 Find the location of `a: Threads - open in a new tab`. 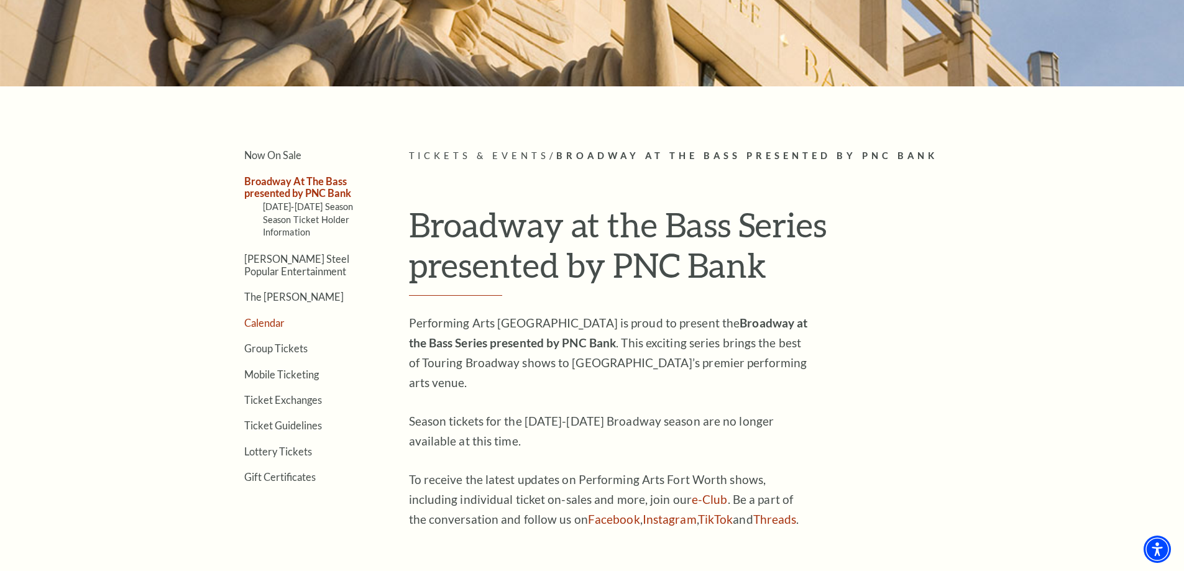

a: Threads - open in a new tab is located at coordinates (775, 519).